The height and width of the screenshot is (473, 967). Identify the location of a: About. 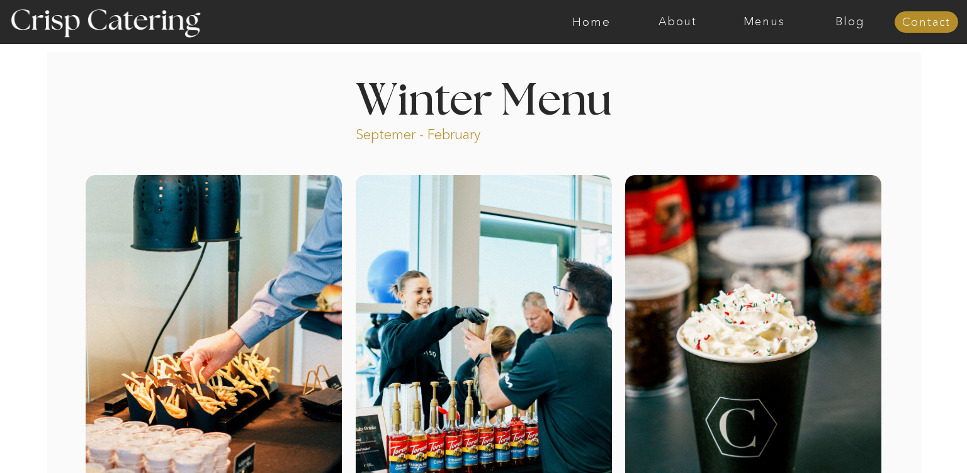
(677, 22).